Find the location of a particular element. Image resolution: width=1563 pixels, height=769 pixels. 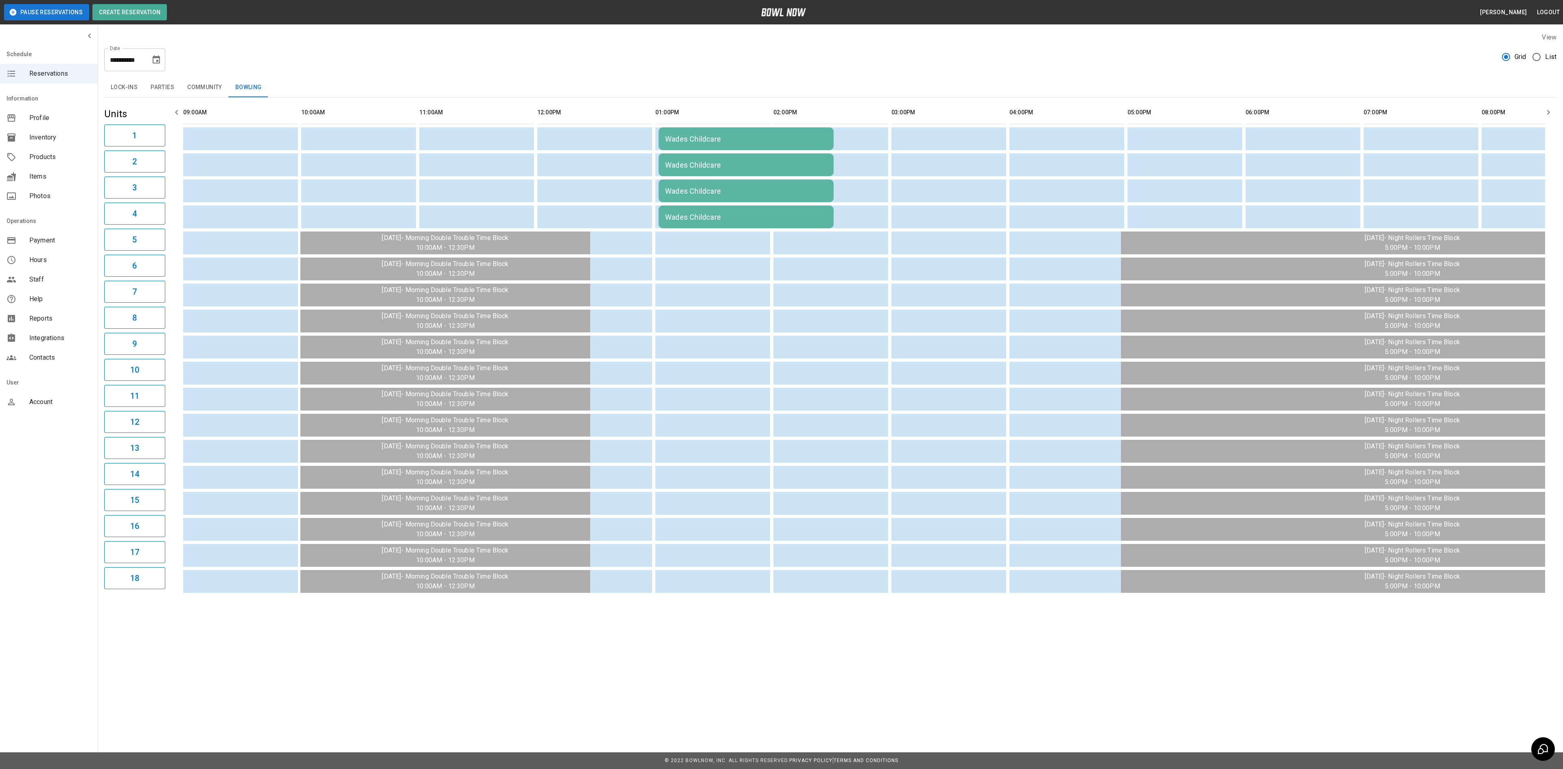

h5: Units is located at coordinates (135, 114).